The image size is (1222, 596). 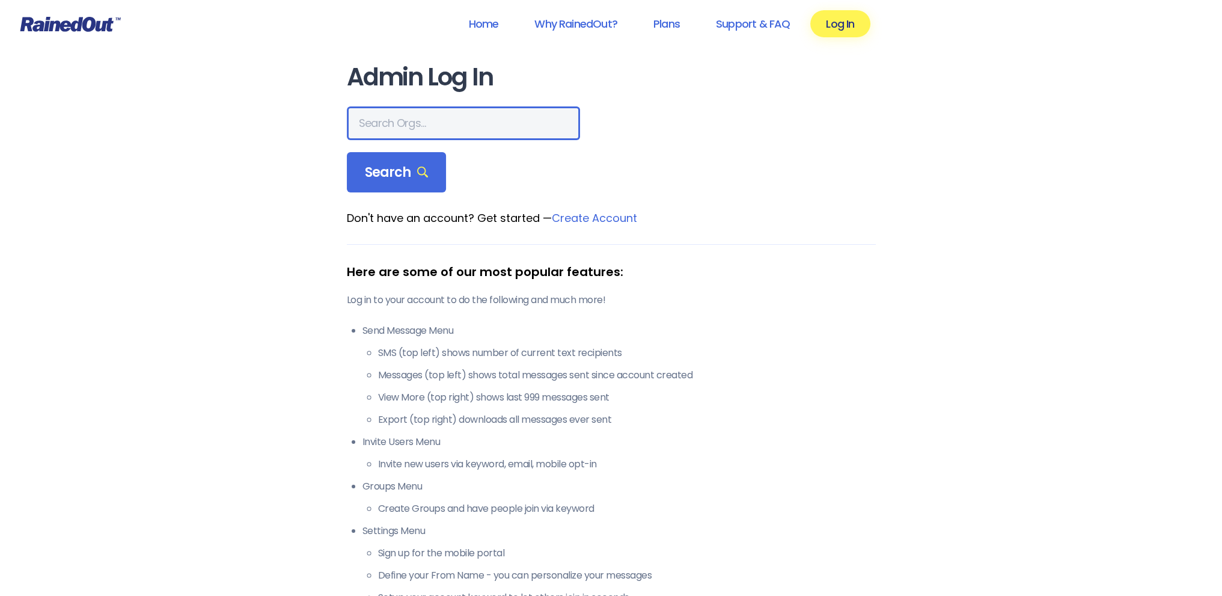 What do you see at coordinates (612, 272) in the screenshot?
I see `div: Here are some of our most popular features:` at bounding box center [612, 272].